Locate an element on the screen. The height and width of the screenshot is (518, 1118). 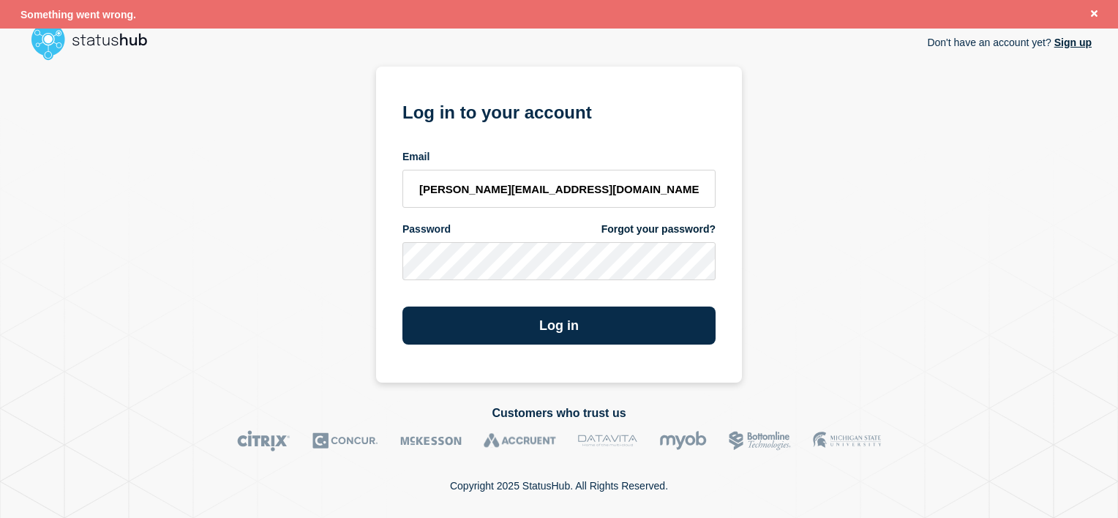
img: Concur logo is located at coordinates (345, 440).